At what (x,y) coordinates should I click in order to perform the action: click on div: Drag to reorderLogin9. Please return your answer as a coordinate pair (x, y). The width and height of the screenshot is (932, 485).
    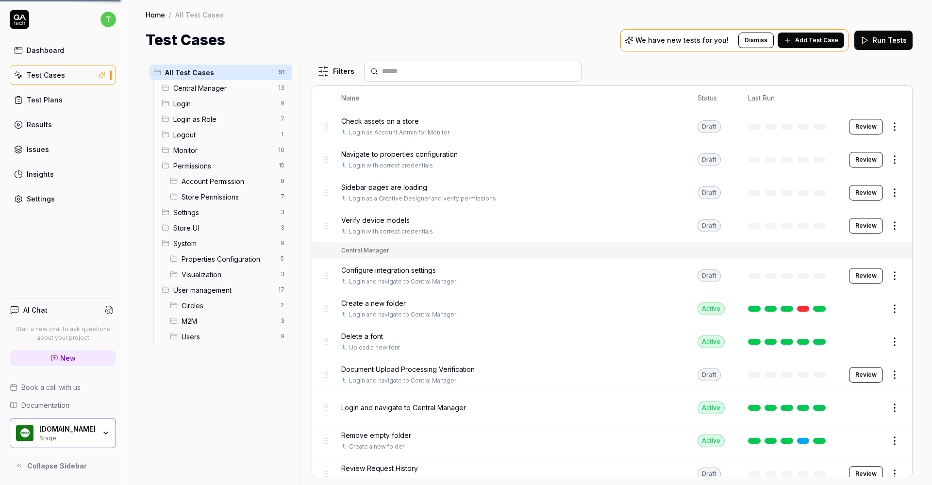
    Looking at the image, I should click on (225, 103).